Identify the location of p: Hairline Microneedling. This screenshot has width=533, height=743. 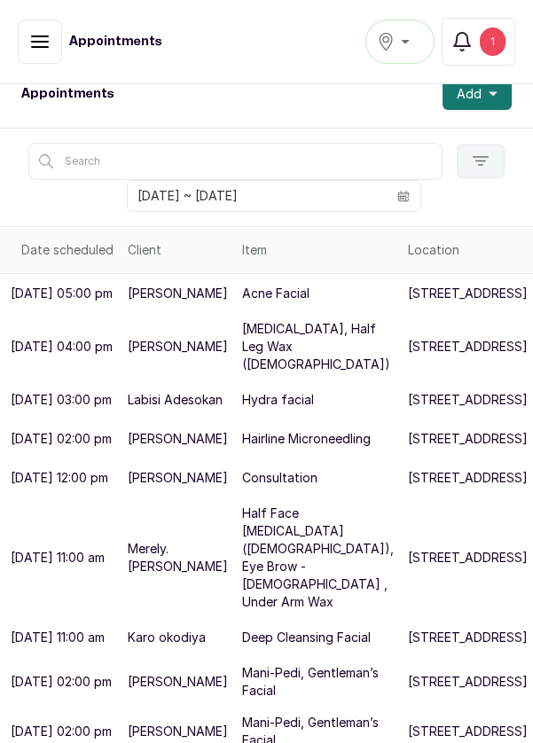
(306, 439).